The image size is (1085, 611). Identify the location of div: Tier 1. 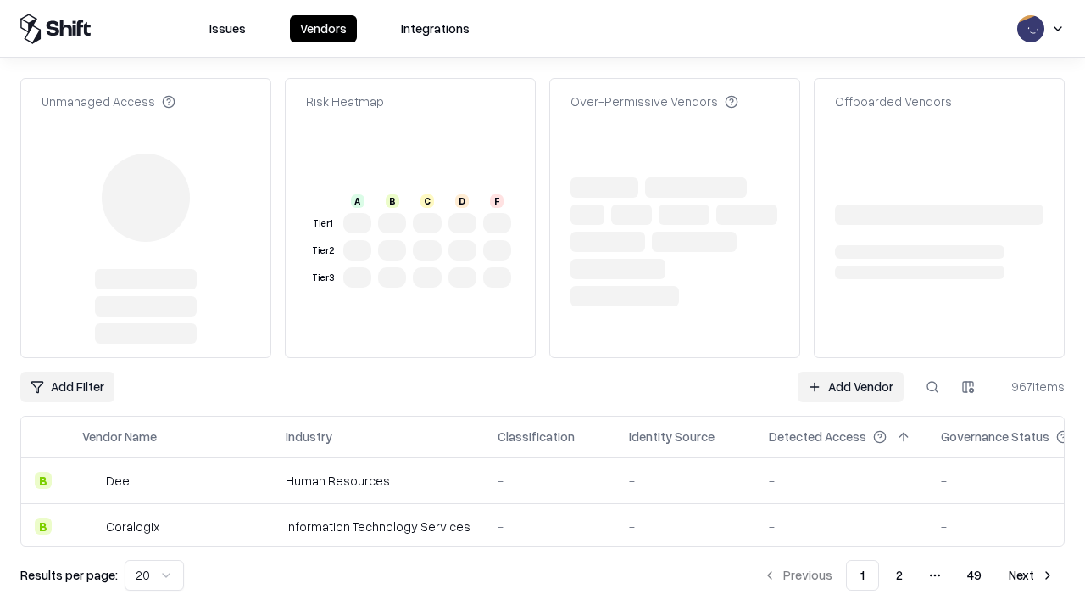
(323, 223).